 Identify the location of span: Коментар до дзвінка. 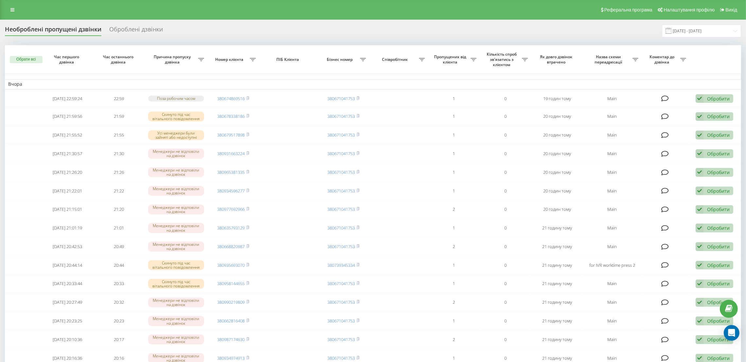
(662, 59).